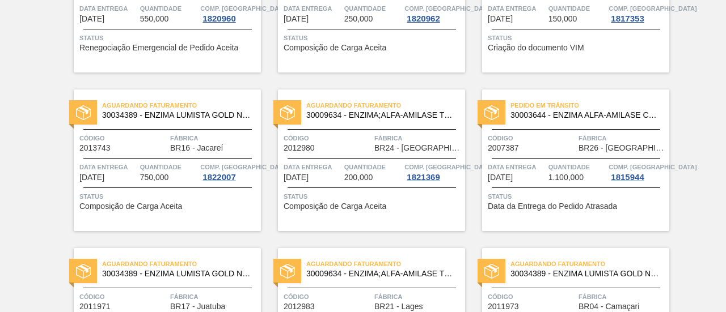 Image resolution: width=726 pixels, height=312 pixels. I want to click on span: BR04 - Camaçari, so click(608, 307).